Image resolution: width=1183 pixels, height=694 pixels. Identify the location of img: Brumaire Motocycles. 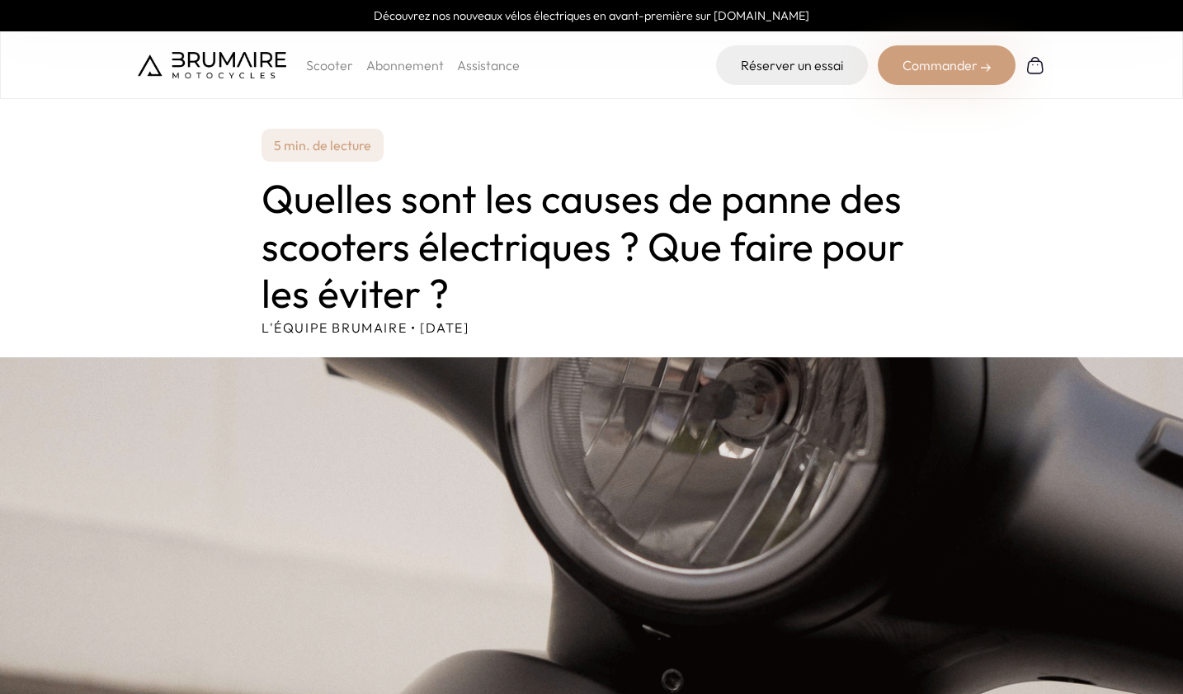
(212, 65).